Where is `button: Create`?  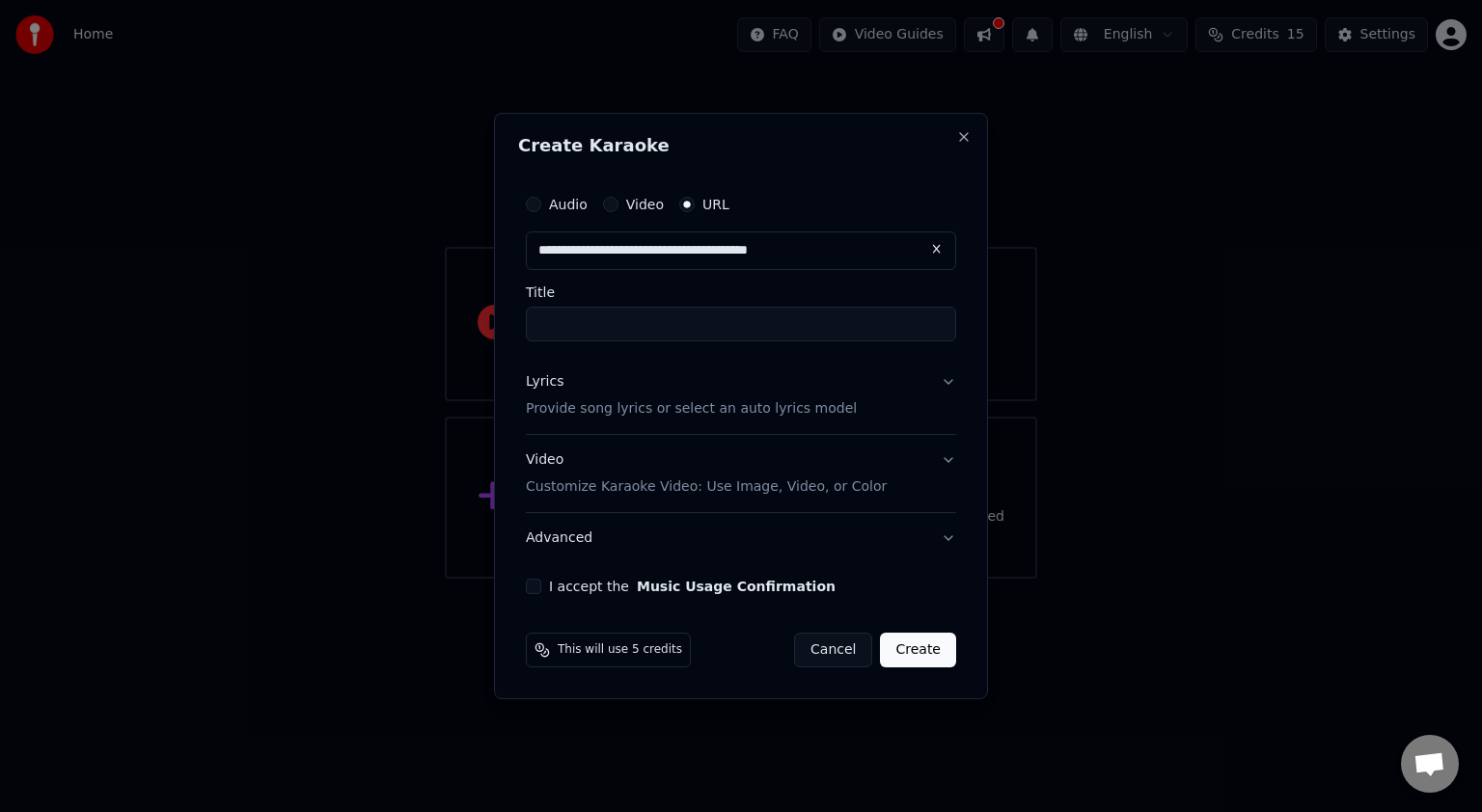
button: Create is located at coordinates (918, 650).